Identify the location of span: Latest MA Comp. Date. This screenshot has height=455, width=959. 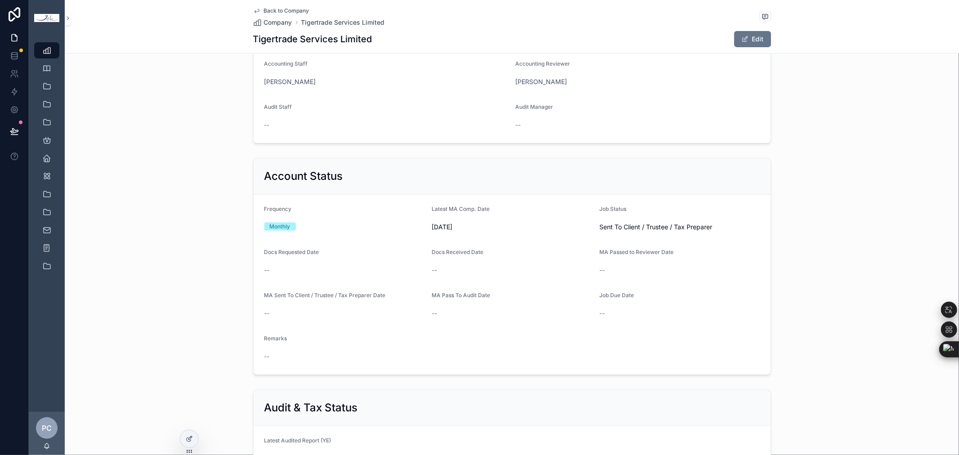
(461, 209).